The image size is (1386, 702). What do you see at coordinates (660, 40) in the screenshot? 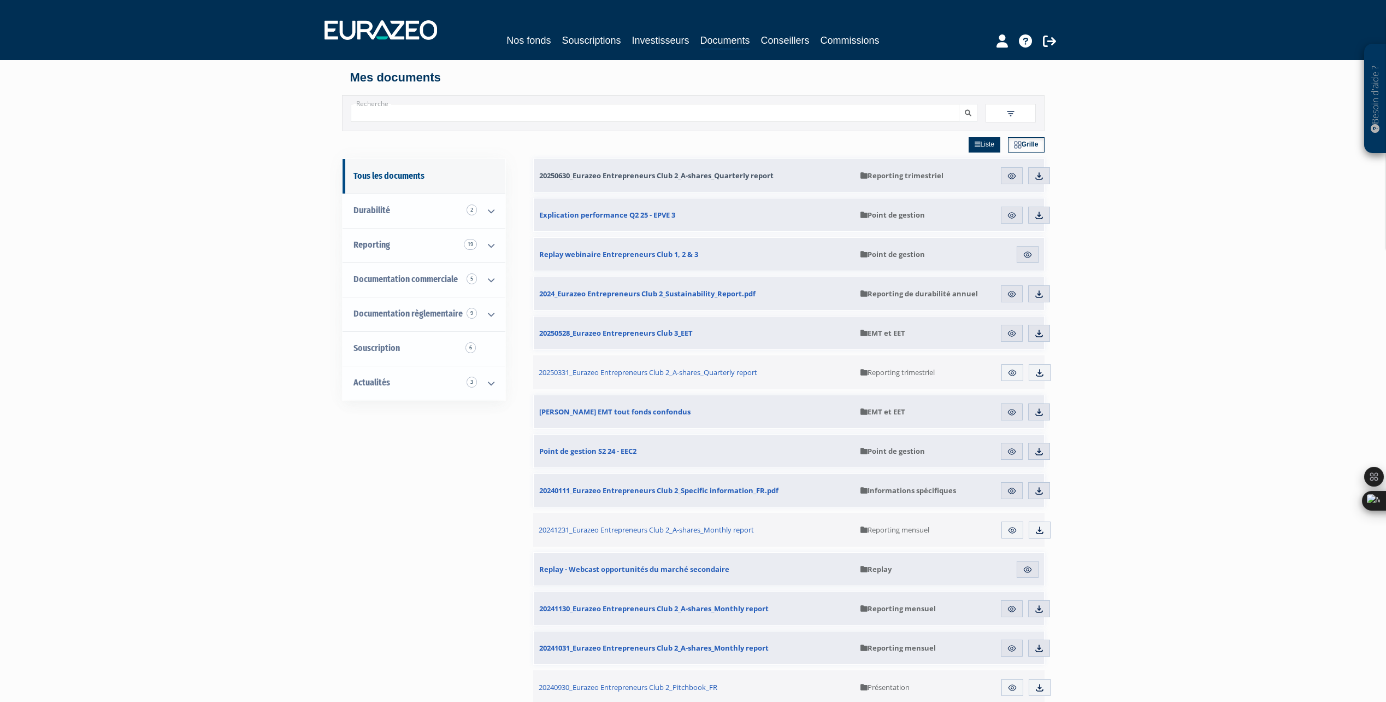
I see `a: Investisseurs` at bounding box center [660, 40].